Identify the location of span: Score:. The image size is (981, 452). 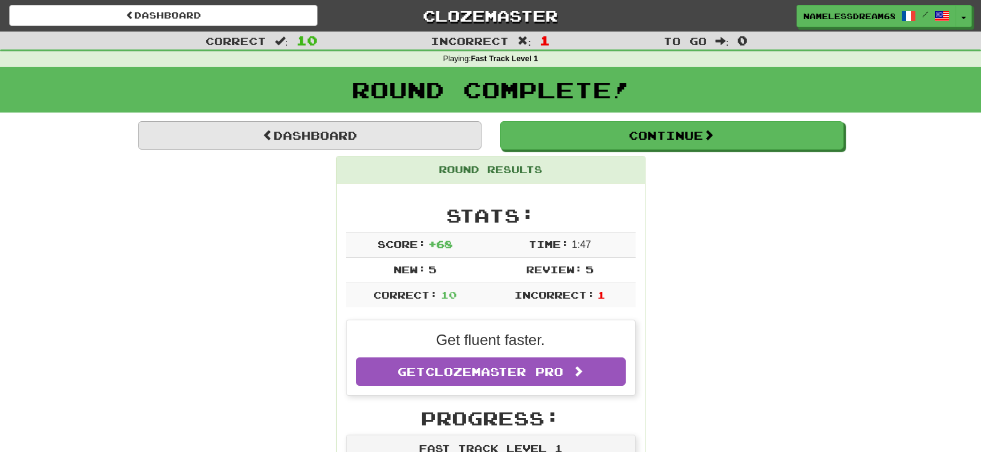
(401, 244).